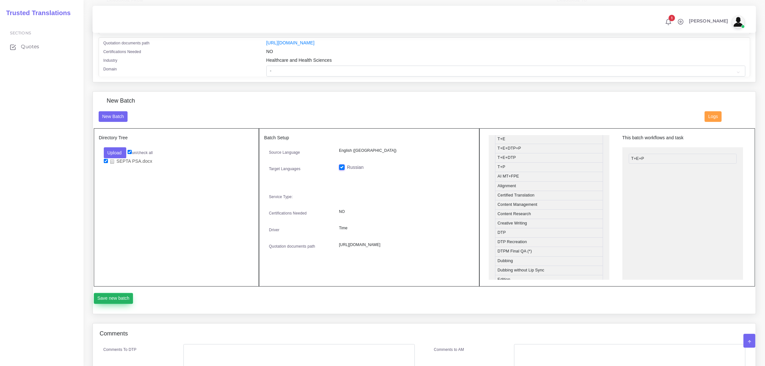 The height and width of the screenshot is (366, 765). Describe the element at coordinates (672, 18) in the screenshot. I see `span: 1` at that location.